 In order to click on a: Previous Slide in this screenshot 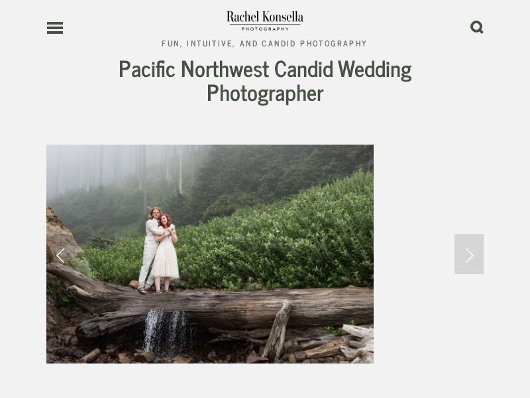, I will do `click(61, 254)`.